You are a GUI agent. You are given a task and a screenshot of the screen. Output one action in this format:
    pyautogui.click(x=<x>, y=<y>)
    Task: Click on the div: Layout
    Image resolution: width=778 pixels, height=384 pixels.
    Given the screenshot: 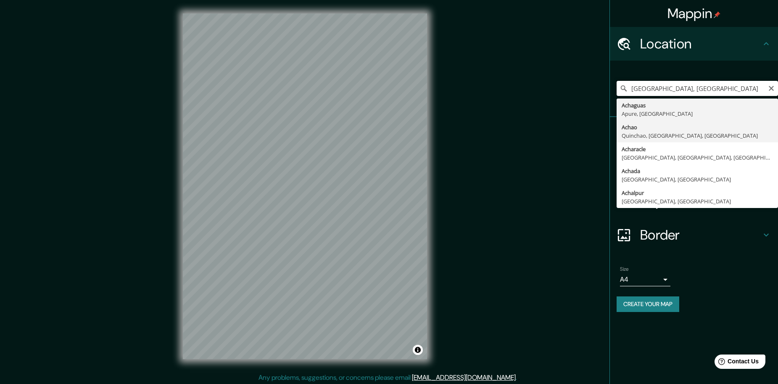 What is the action you would take?
    pyautogui.click(x=694, y=201)
    